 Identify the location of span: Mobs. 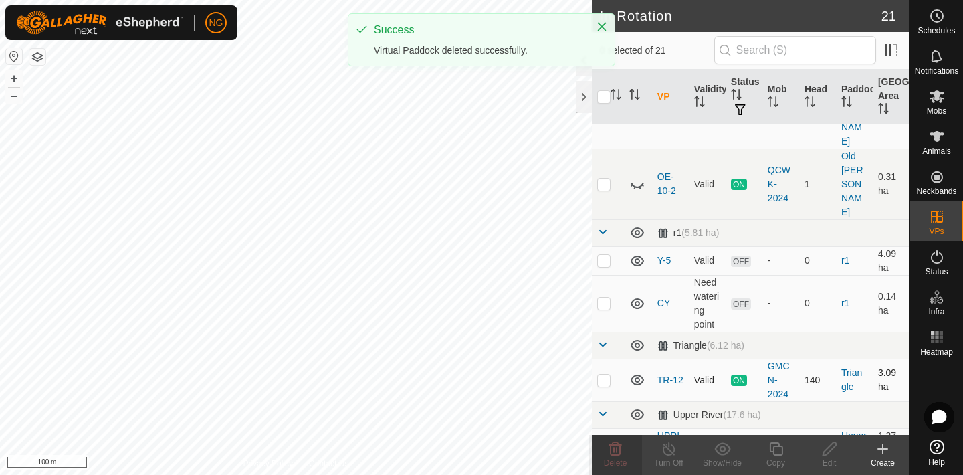
(936, 111).